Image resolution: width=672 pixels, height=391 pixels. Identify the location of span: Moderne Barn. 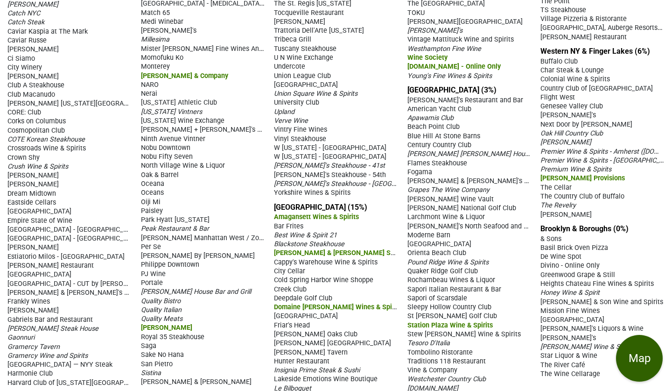
(429, 235).